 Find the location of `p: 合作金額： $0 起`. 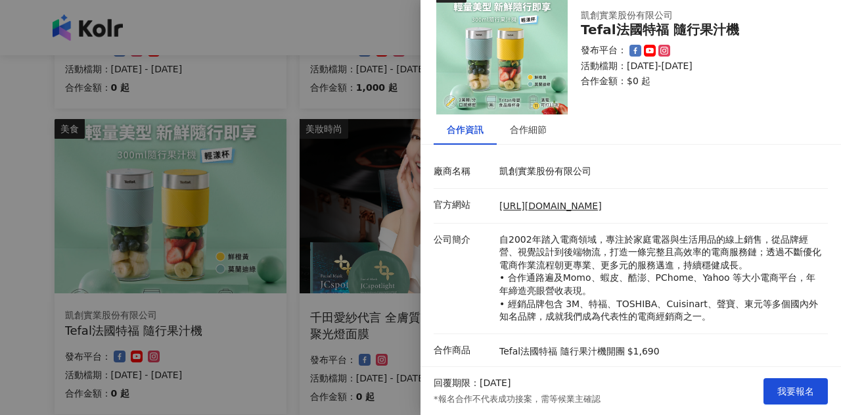

p: 合作金額： $0 起 is located at coordinates (696, 81).